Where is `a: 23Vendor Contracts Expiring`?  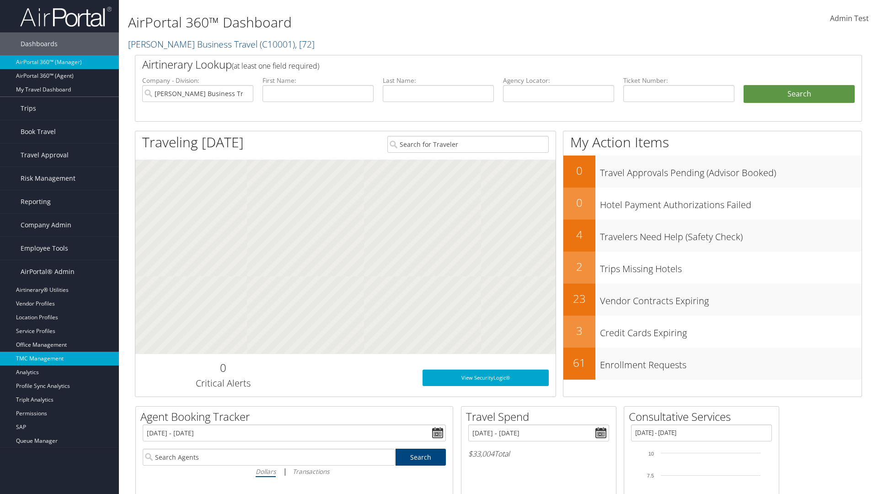
a: 23Vendor Contracts Expiring is located at coordinates (713, 300).